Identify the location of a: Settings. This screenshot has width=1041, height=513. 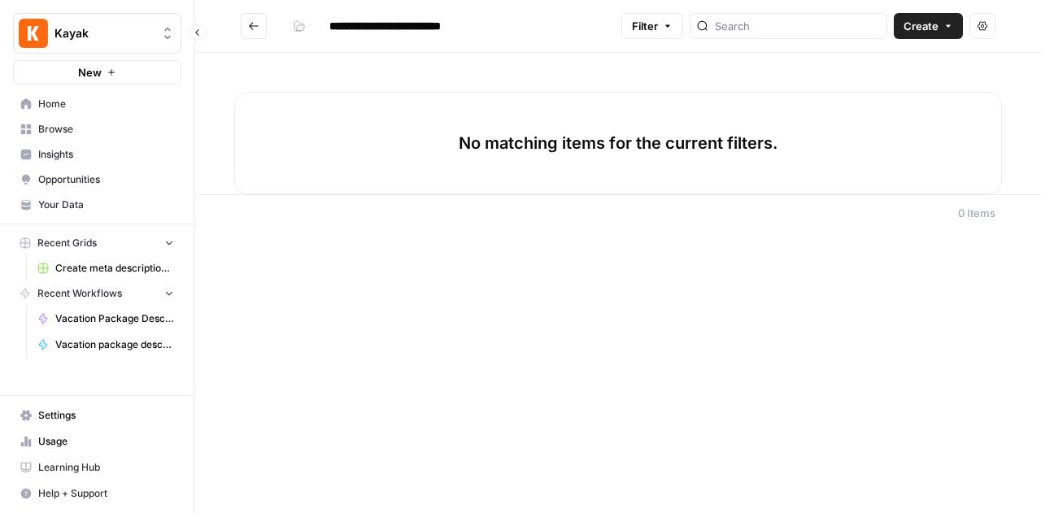
(97, 416).